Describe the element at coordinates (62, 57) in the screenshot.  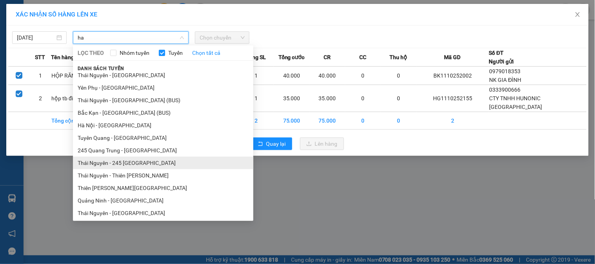
I see `span: Tên hàng` at that location.